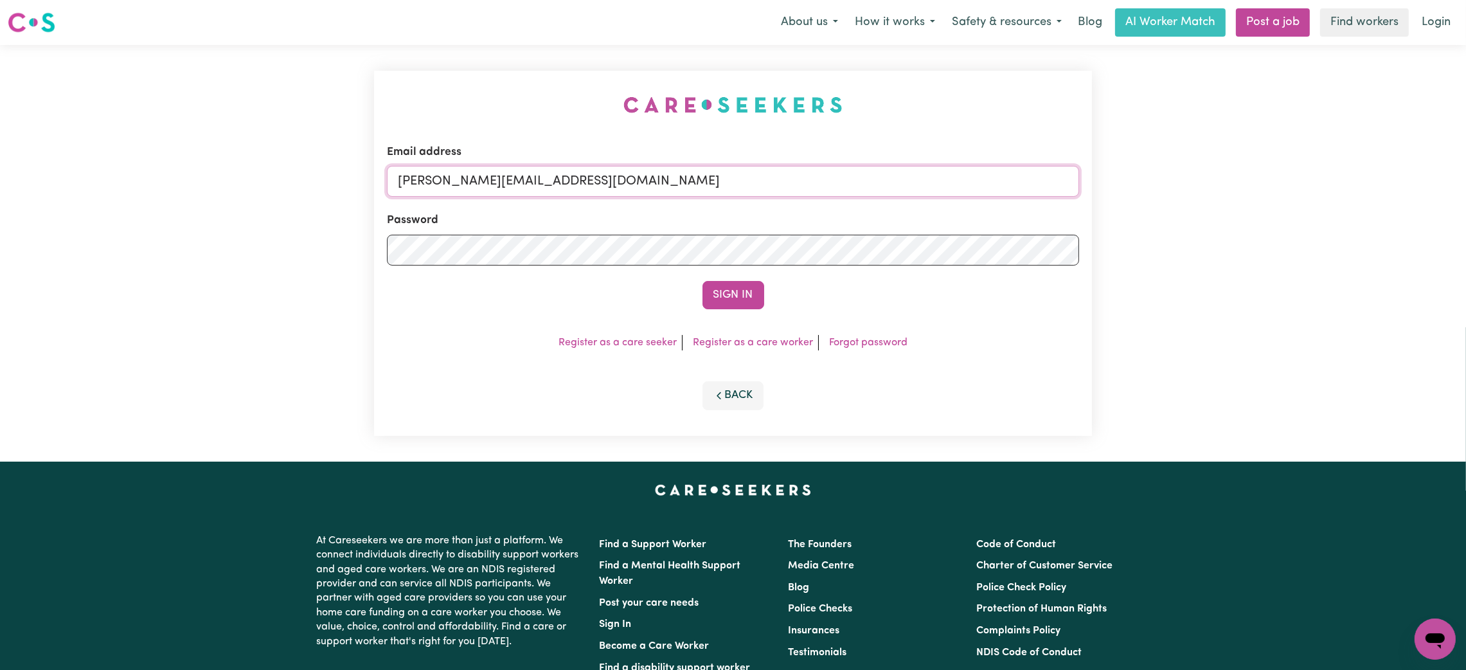  What do you see at coordinates (413, 220) in the screenshot?
I see `label: Password` at bounding box center [413, 220].